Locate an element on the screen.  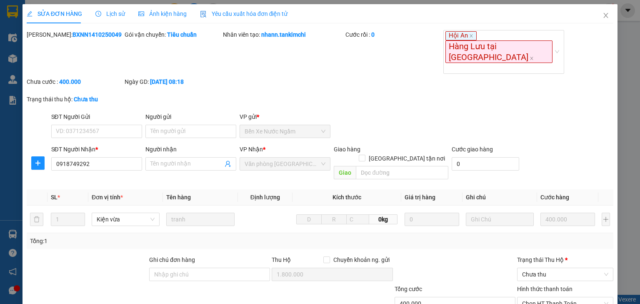
span: Giao is located at coordinates (345, 173).